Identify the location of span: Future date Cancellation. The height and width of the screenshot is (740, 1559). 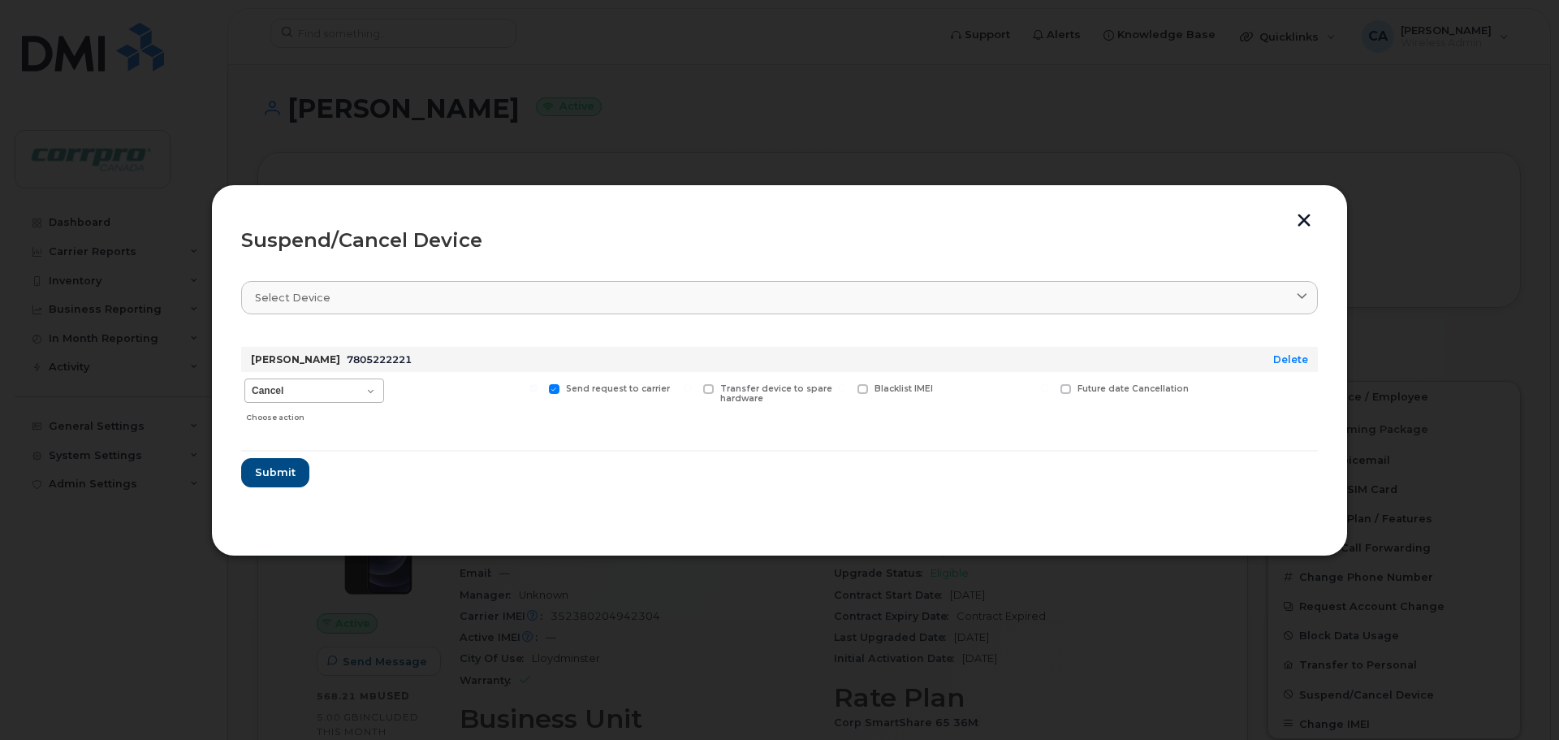
(1133, 388).